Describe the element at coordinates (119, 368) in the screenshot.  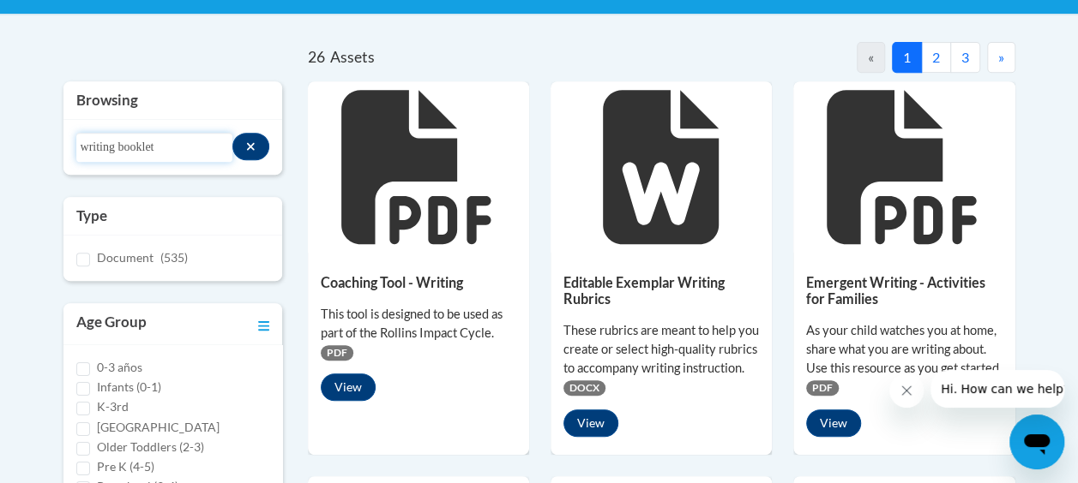
I see `label: 0-3 años` at that location.